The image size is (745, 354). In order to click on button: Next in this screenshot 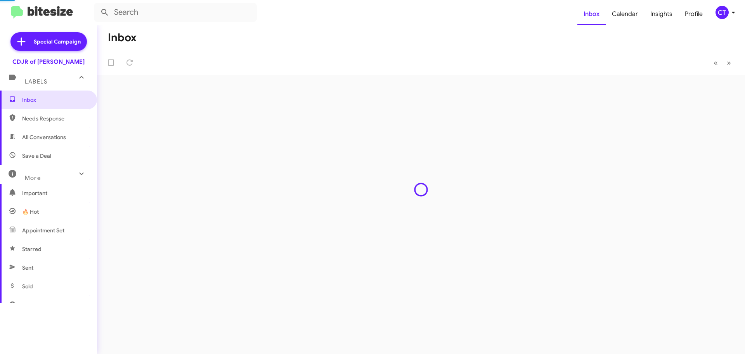, I will do `click(729, 62)`.